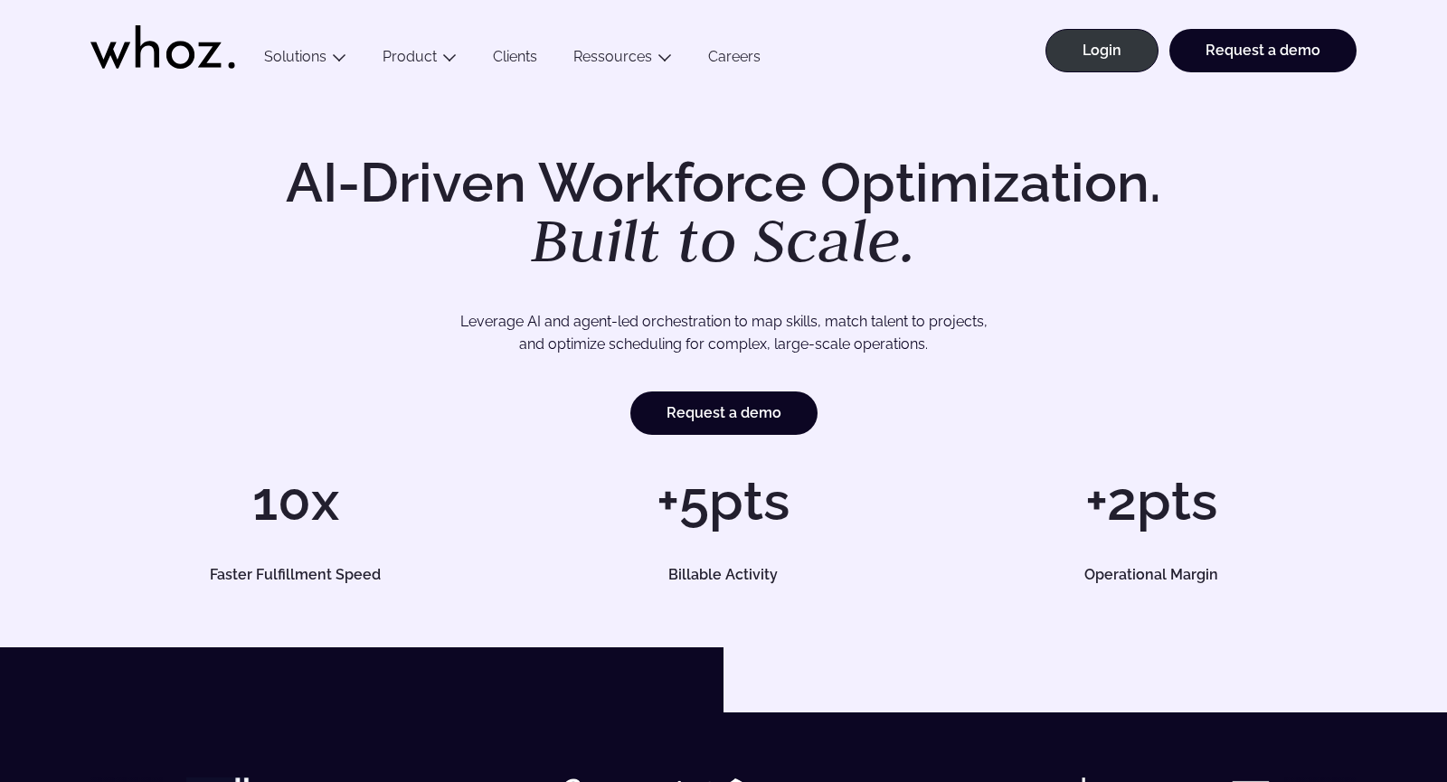 This screenshot has width=1447, height=782. Describe the element at coordinates (305, 60) in the screenshot. I see `button: Solutions` at that location.